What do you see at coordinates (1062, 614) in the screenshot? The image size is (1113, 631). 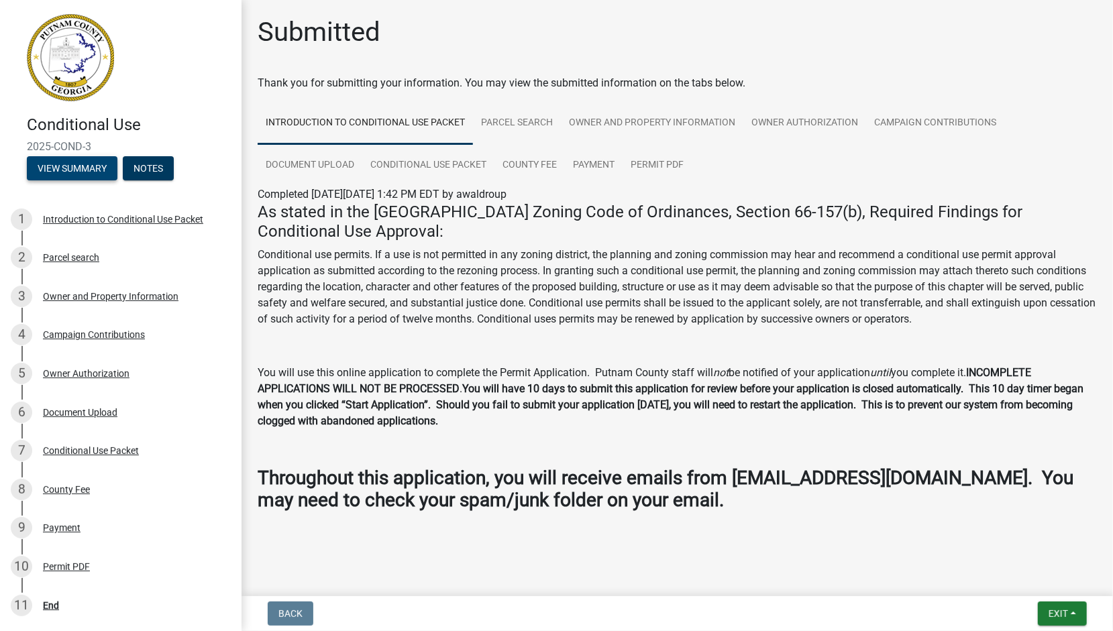 I see `button: Exit` at bounding box center [1062, 614].